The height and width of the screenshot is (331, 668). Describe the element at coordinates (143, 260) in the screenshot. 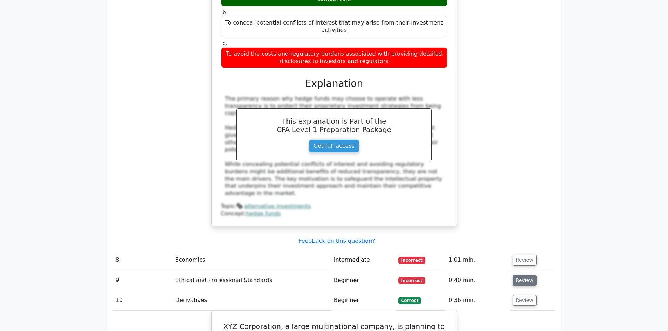

I see `td: 8` at that location.